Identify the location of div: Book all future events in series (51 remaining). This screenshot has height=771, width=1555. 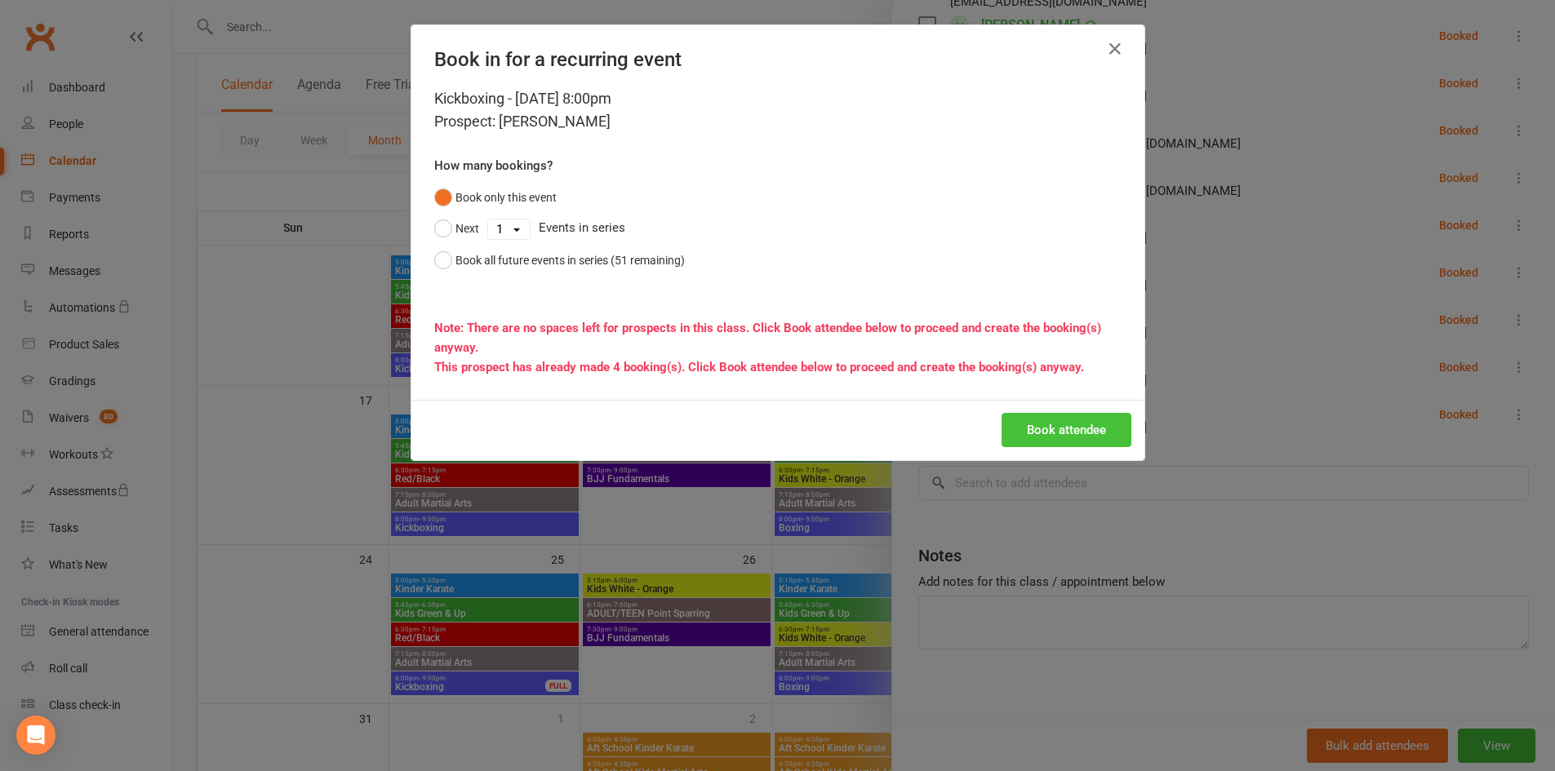
(570, 260).